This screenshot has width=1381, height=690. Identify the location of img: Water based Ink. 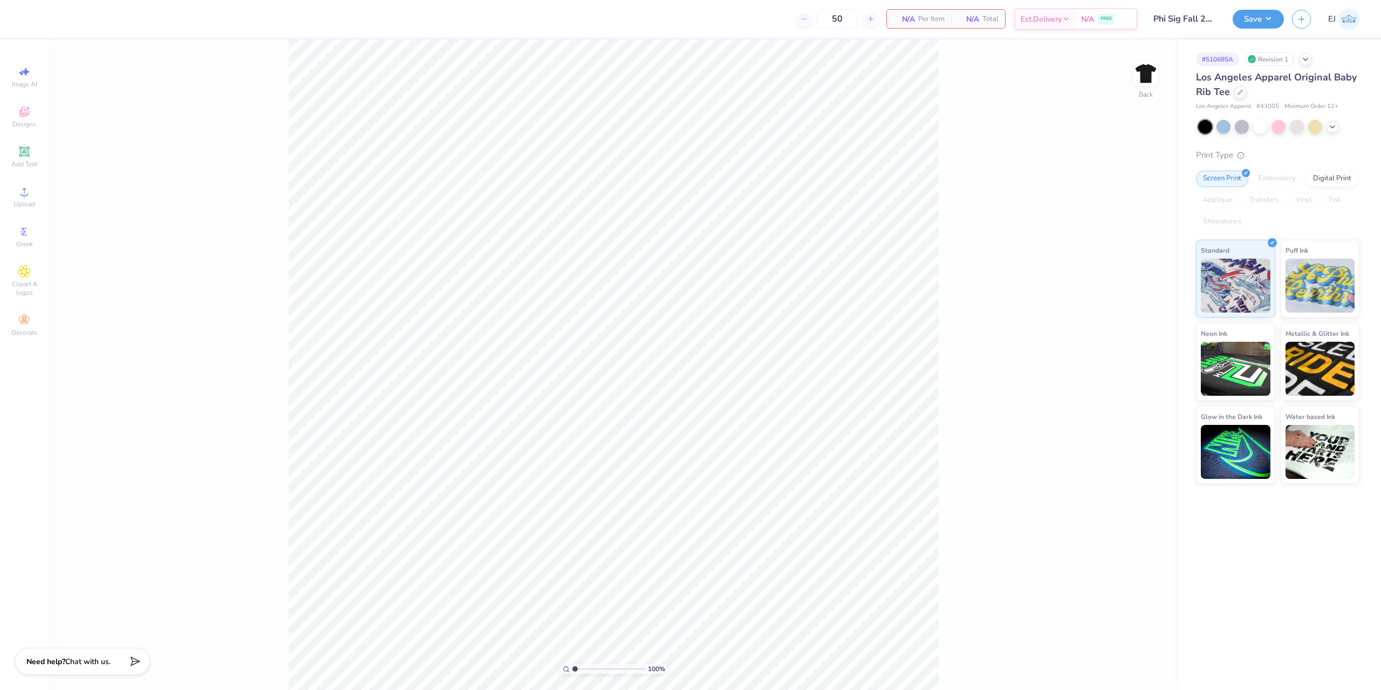
(1320, 452).